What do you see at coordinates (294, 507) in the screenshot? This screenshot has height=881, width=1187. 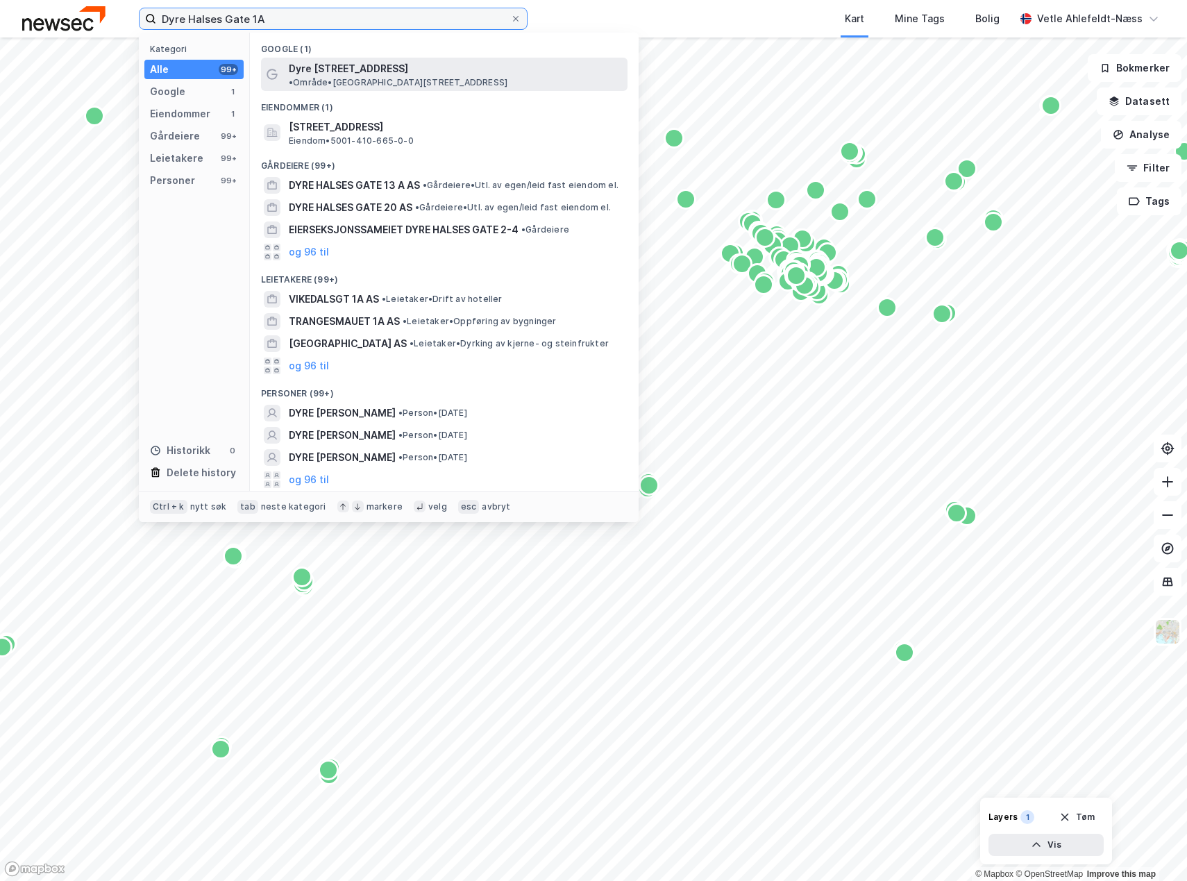 I see `div: neste kategori` at bounding box center [294, 507].